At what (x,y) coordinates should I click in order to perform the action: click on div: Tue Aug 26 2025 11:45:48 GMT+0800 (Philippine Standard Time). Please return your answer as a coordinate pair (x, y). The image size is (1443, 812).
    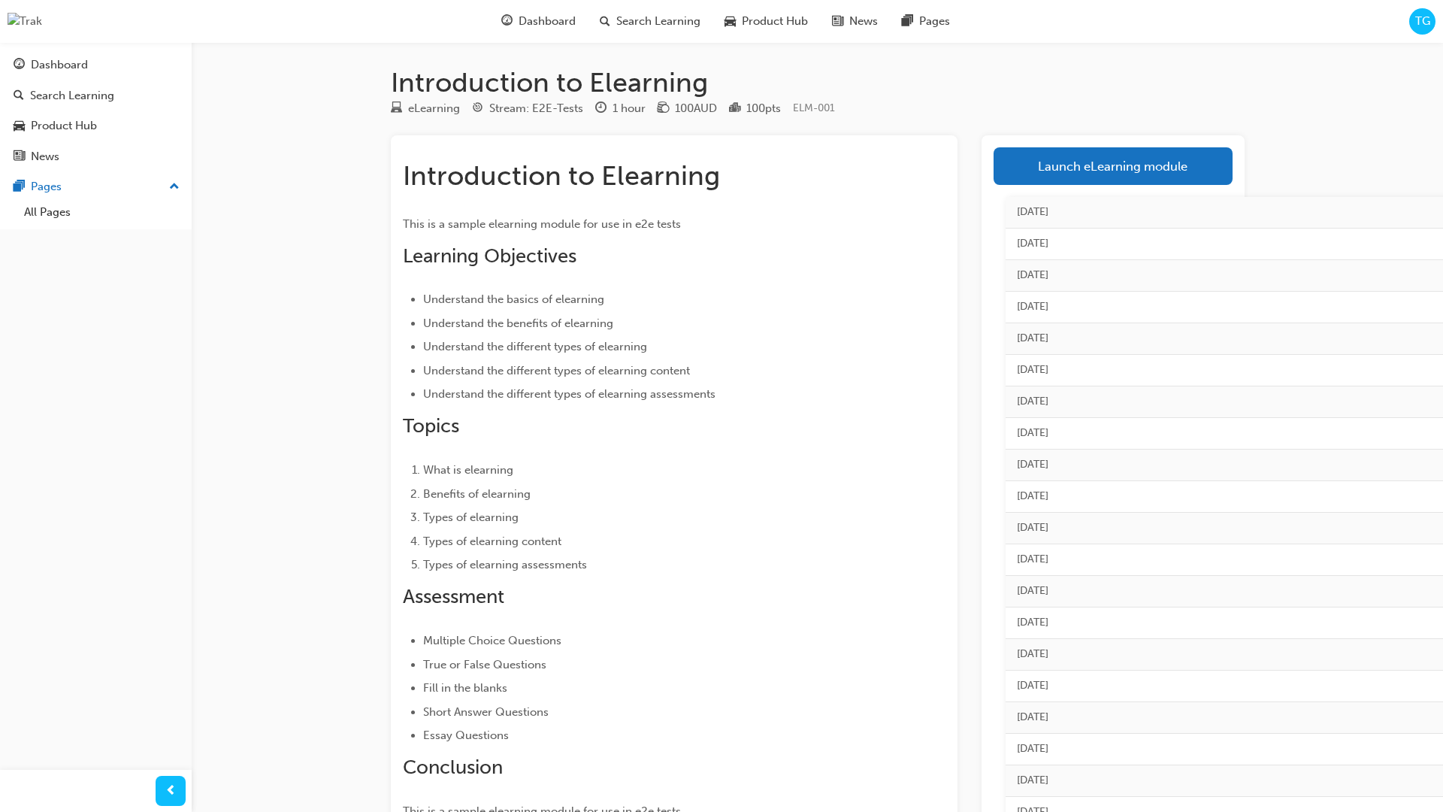
    Looking at the image, I should click on (1219, 622).